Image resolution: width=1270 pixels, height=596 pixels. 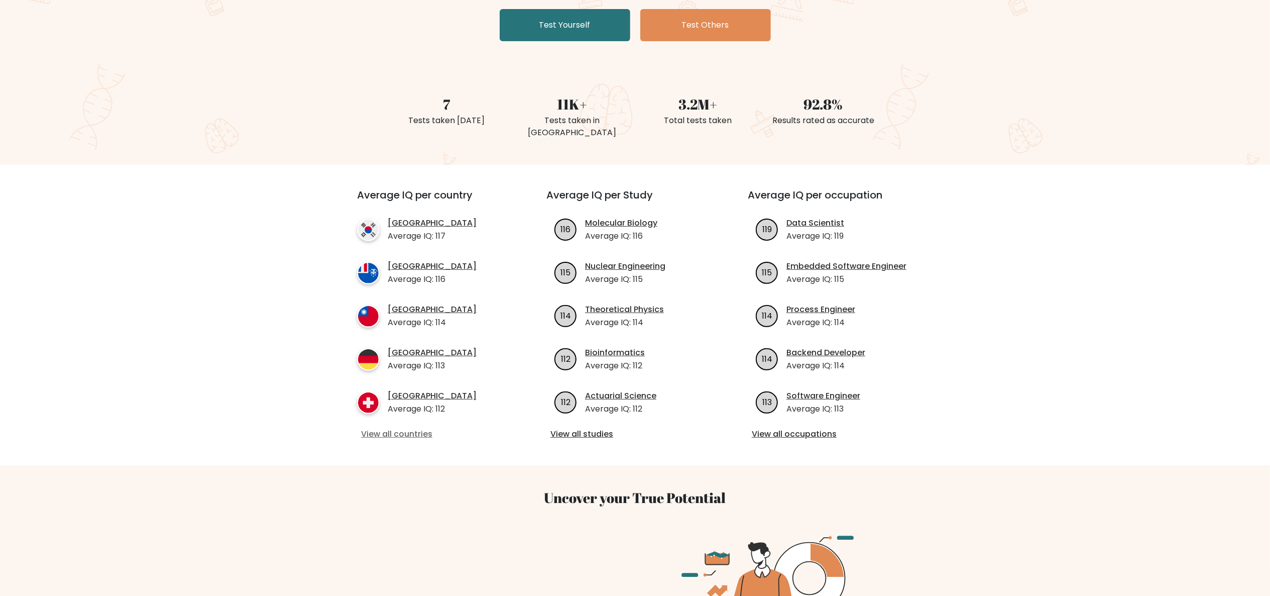 What do you see at coordinates (635, 434) in the screenshot?
I see `a: View all studies` at bounding box center [635, 434].